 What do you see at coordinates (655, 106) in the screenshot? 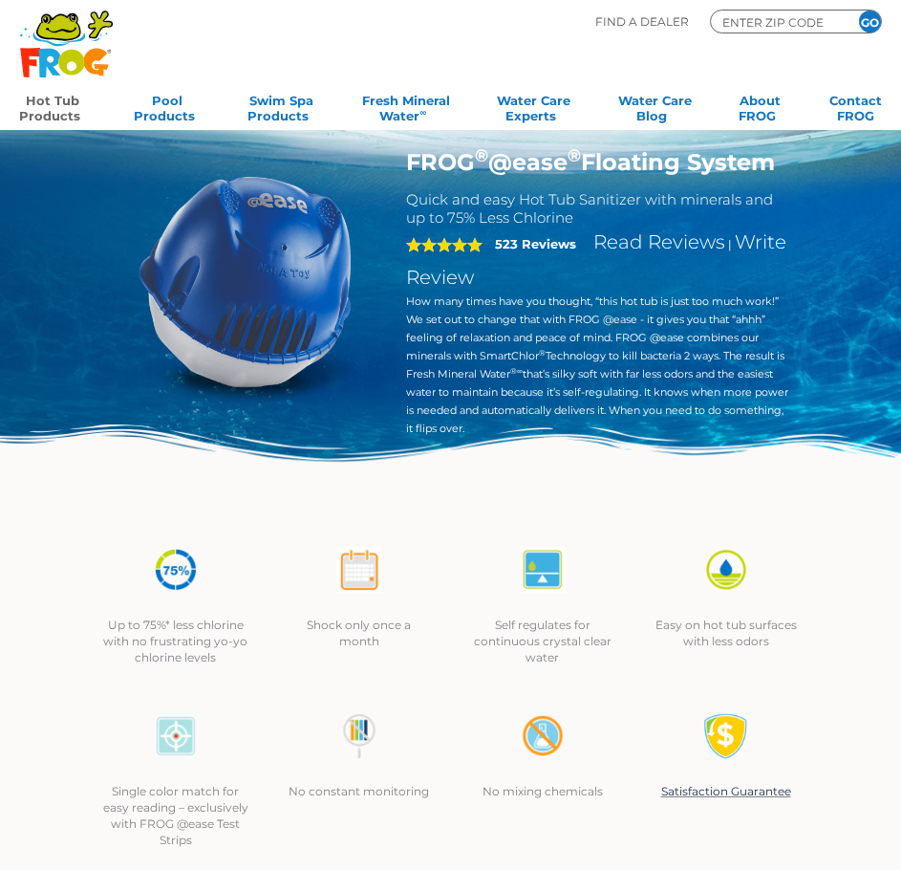
I see `a: Water CareBlog` at bounding box center [655, 106].